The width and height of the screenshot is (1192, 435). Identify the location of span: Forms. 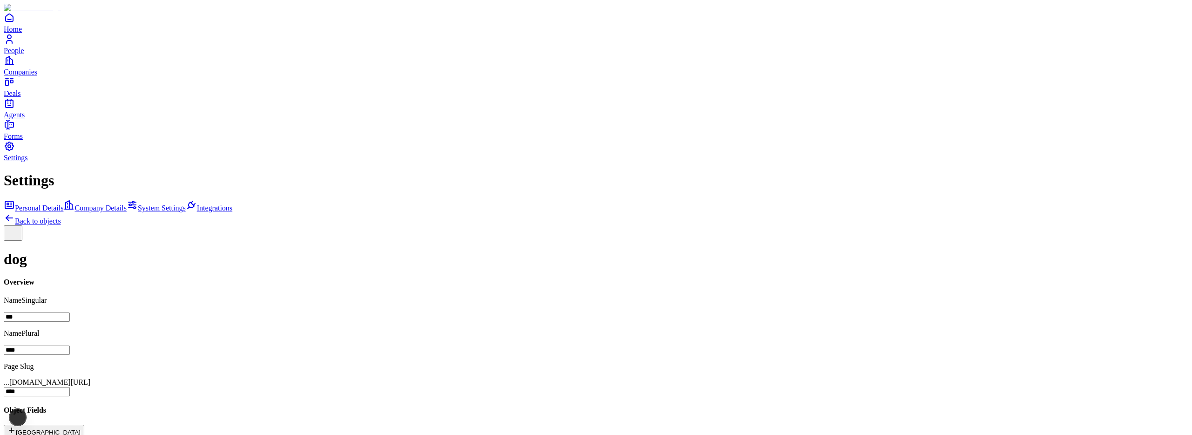
(13, 136).